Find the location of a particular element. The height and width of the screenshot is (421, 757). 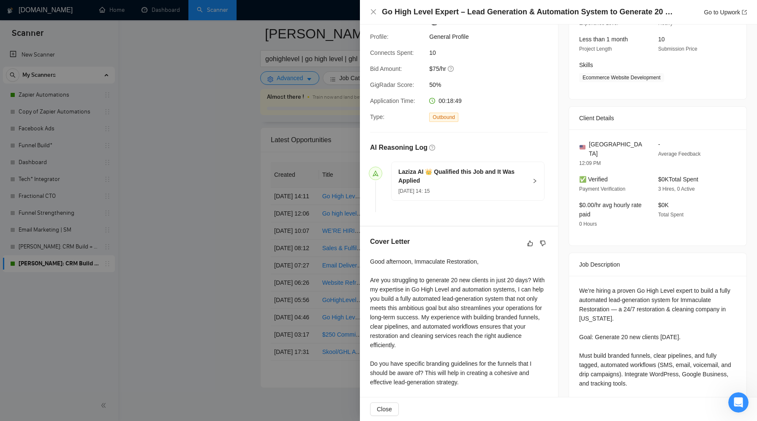

span: $0.00/hr avg hourly rate paid is located at coordinates (610, 210).